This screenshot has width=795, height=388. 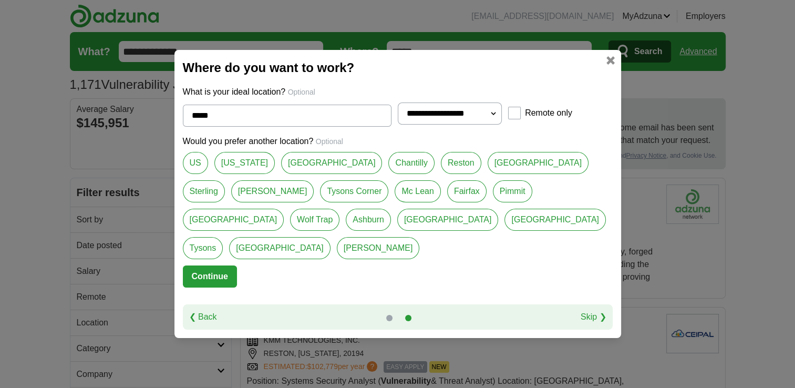 What do you see at coordinates (368, 220) in the screenshot?
I see `a: Ashburn` at bounding box center [368, 220].